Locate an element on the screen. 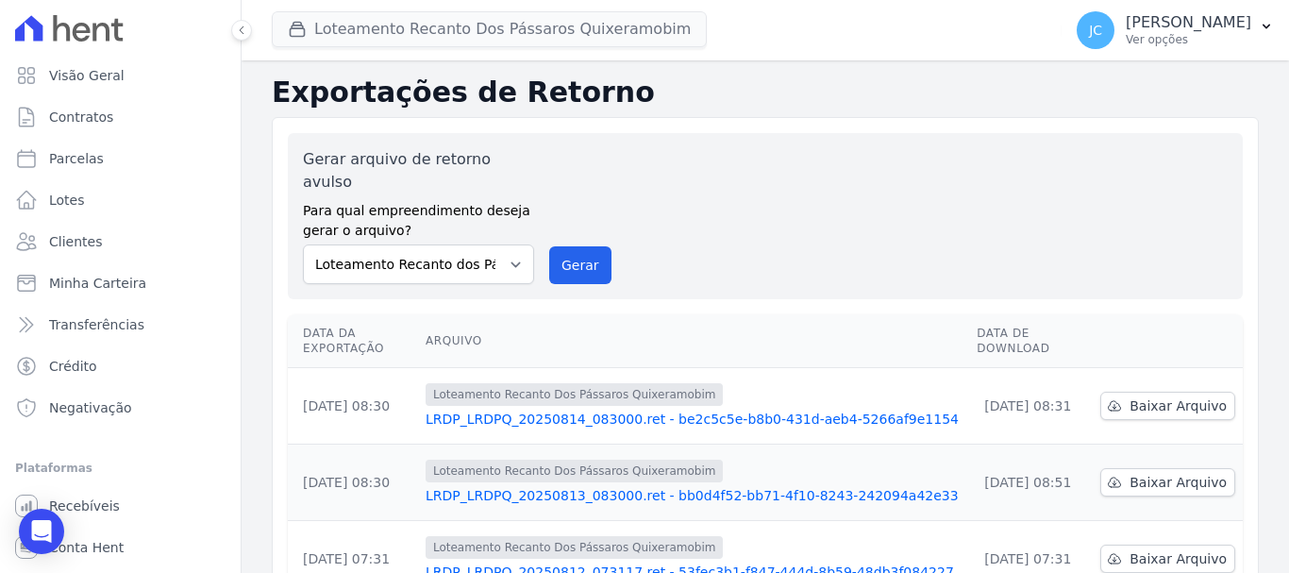 Image resolution: width=1289 pixels, height=573 pixels. a: Crédito is located at coordinates (120, 366).